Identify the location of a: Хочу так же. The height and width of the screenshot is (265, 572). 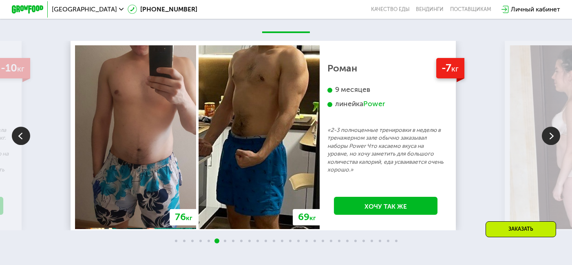
(386, 206).